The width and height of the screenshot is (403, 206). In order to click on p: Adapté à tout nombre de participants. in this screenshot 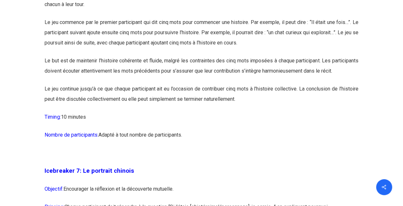, I will do `click(201, 139)`.